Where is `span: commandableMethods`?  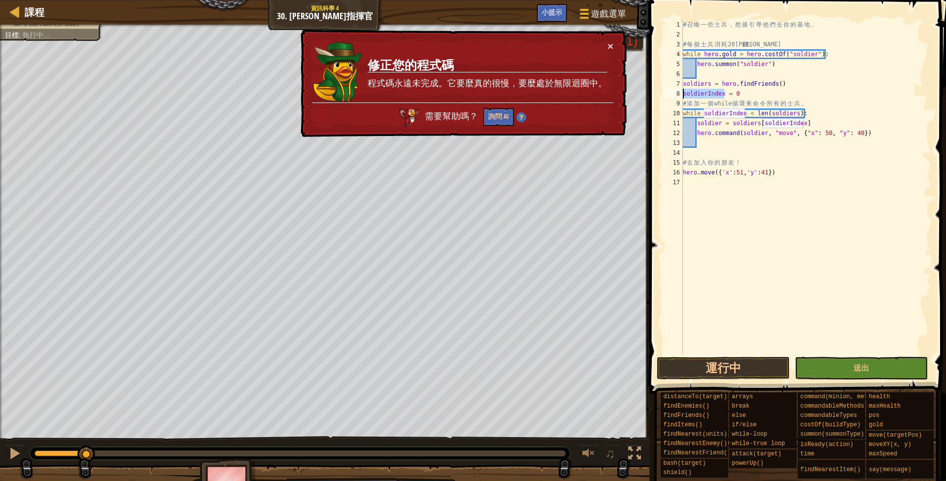
span: commandableMethods is located at coordinates (832, 406).